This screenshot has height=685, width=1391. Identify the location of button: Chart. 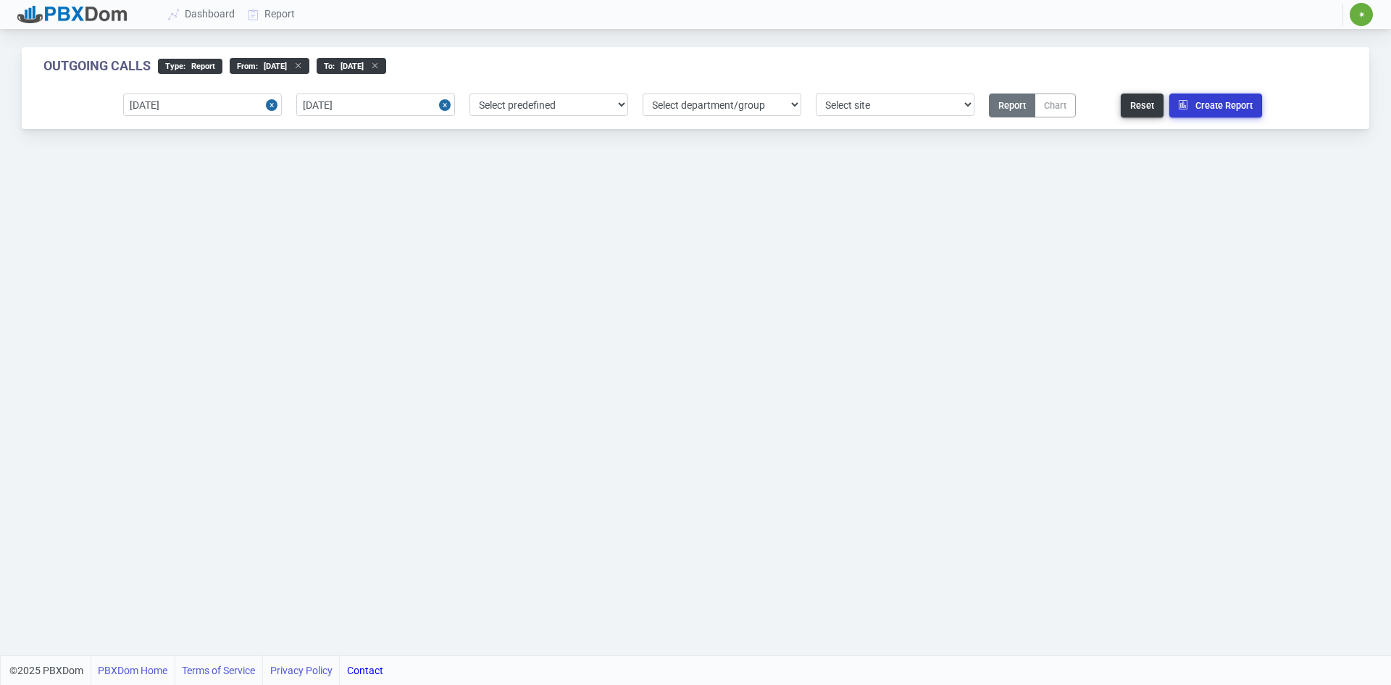
(1055, 105).